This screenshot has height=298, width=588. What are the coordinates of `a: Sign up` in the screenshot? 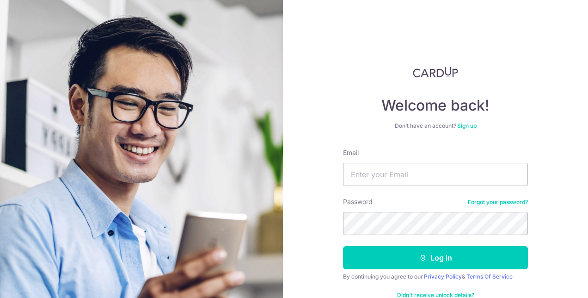 It's located at (467, 125).